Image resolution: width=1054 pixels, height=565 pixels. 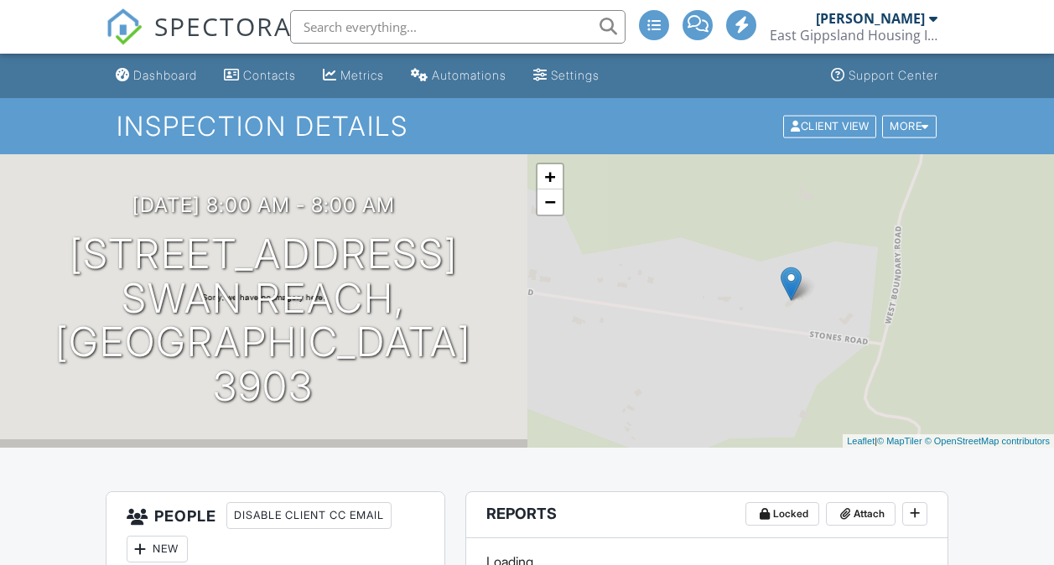 What do you see at coordinates (269, 75) in the screenshot?
I see `div: Contacts` at bounding box center [269, 75].